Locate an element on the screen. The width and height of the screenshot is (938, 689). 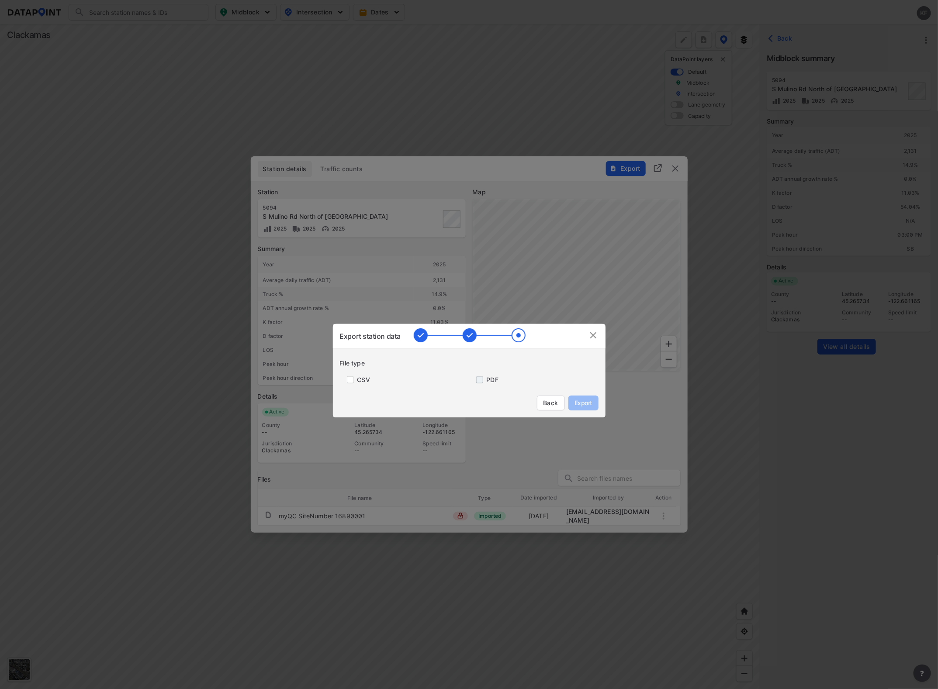
img: 1r8AAAAASUVORK5CYII= is located at coordinates (470, 335).